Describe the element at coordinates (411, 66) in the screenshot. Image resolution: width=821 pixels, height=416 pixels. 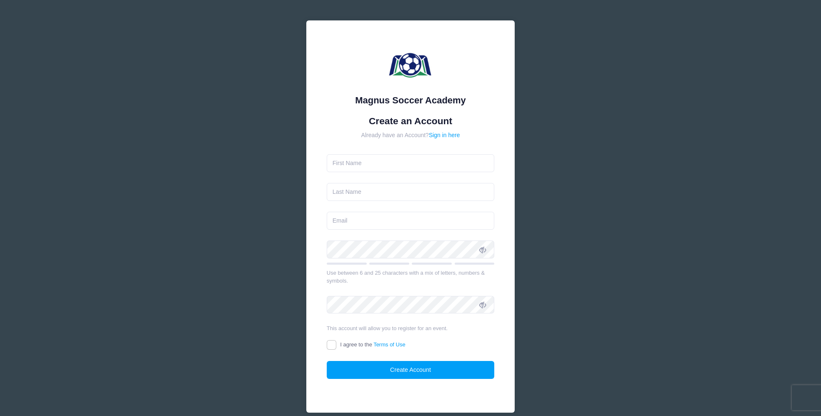
I see `img: Magnus Soccer Academy` at that location.